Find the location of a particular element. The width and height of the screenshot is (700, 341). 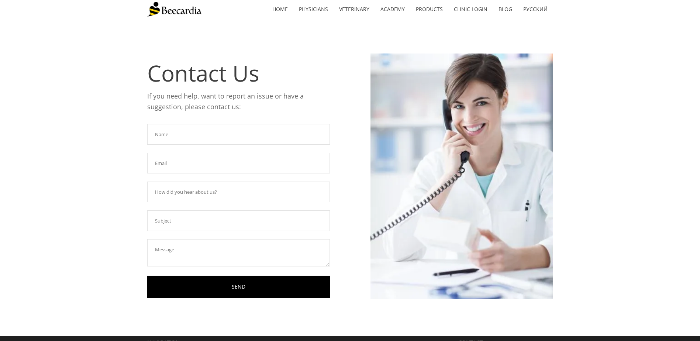

input: Name is located at coordinates (238, 134).